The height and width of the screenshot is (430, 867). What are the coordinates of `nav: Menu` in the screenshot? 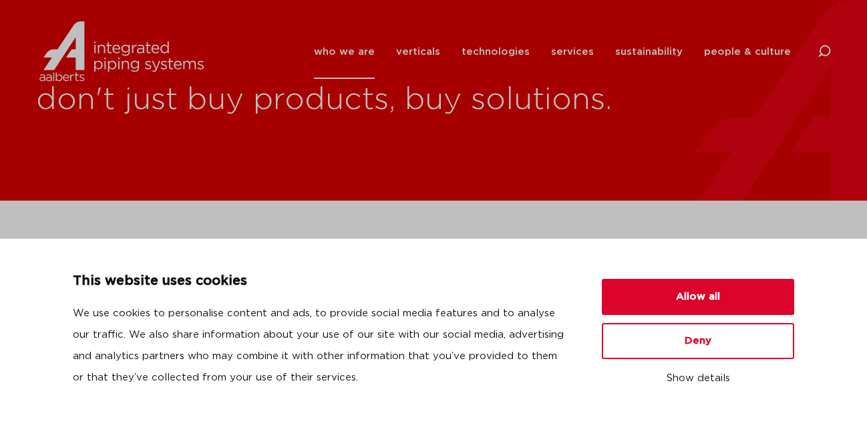 It's located at (552, 51).